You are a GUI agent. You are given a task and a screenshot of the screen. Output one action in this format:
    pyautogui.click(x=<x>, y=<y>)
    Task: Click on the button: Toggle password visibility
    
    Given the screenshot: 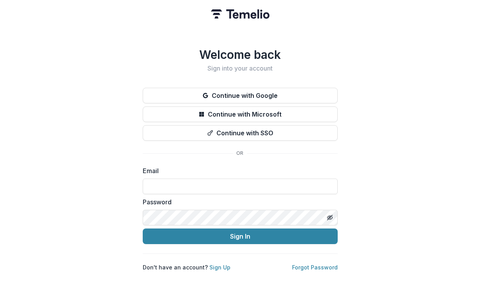 What is the action you would take?
    pyautogui.click(x=330, y=218)
    